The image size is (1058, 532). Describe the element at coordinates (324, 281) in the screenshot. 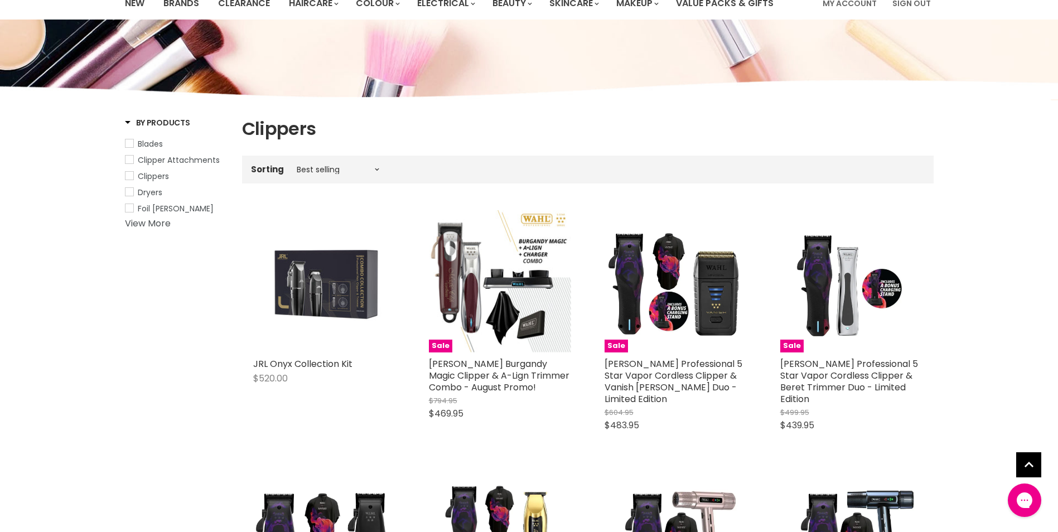

I see `img: JRL Onyx Collection Kit` at that location.